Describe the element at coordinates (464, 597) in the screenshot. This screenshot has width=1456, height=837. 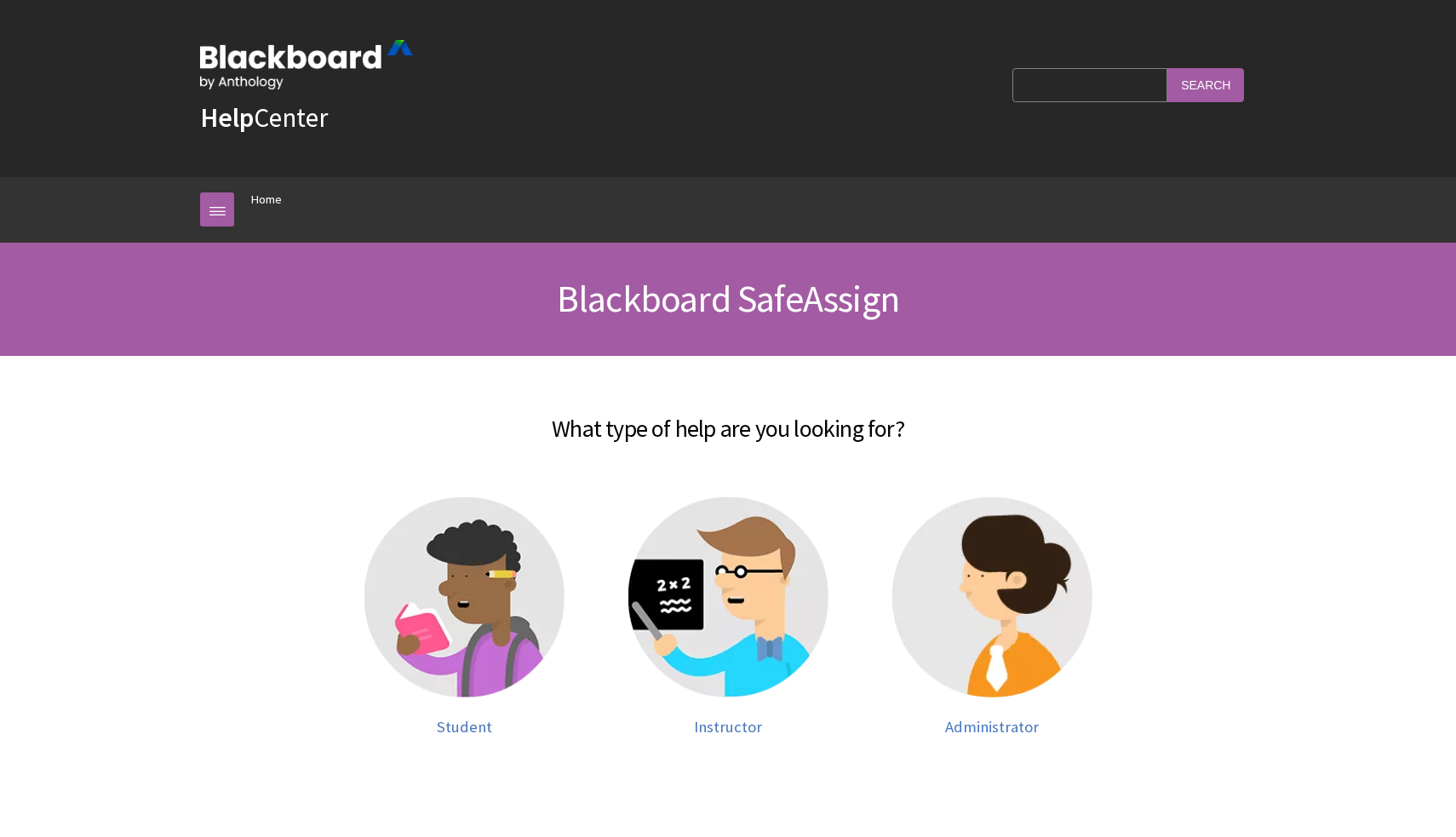
I see `img: Student help` at that location.